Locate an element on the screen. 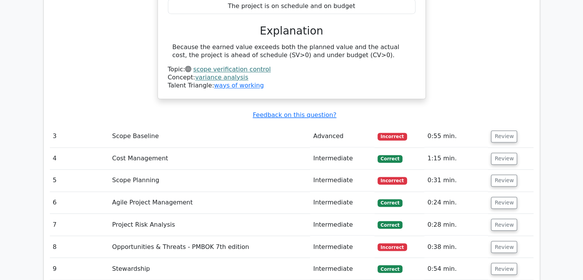 The height and width of the screenshot is (280, 583). div: Topic: is located at coordinates (292, 69).